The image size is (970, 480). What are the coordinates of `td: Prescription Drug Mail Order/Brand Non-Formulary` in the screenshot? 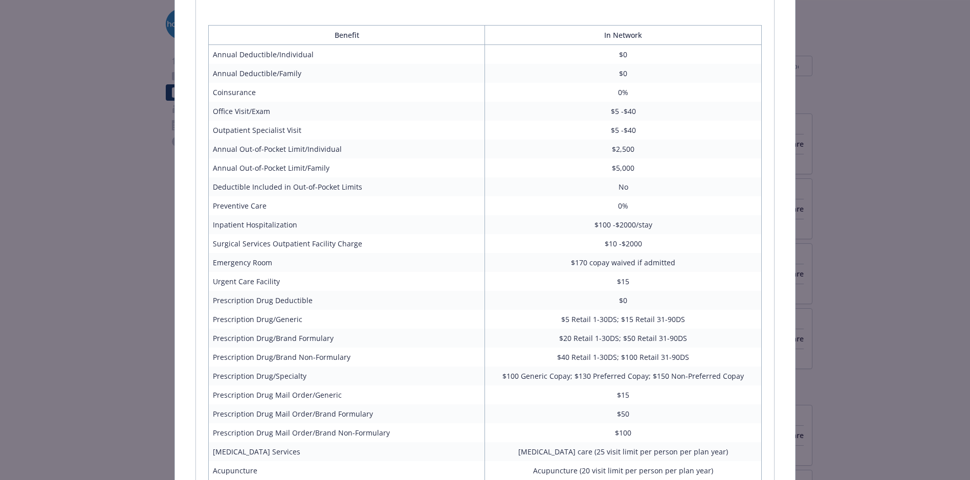 It's located at (347, 433).